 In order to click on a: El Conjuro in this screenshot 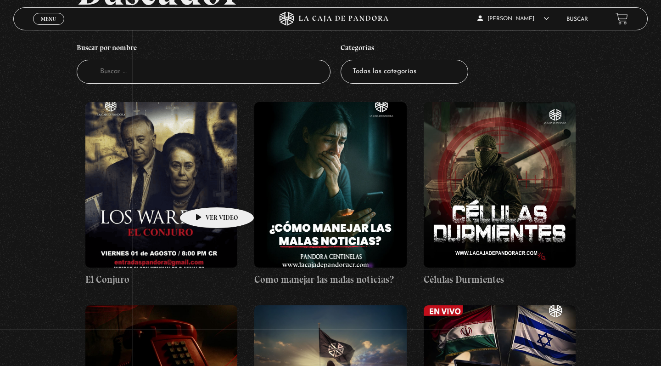, I will do `click(162, 194)`.